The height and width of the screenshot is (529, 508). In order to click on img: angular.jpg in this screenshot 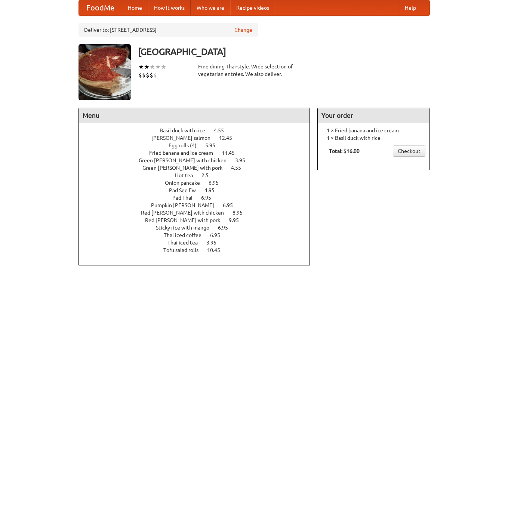, I will do `click(105, 72)`.